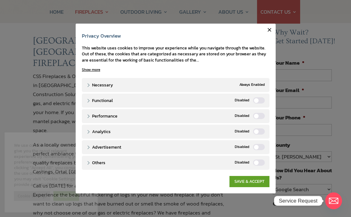 The image size is (351, 217). What do you see at coordinates (250, 181) in the screenshot?
I see `a: SAVE & ACCEPT` at bounding box center [250, 181].